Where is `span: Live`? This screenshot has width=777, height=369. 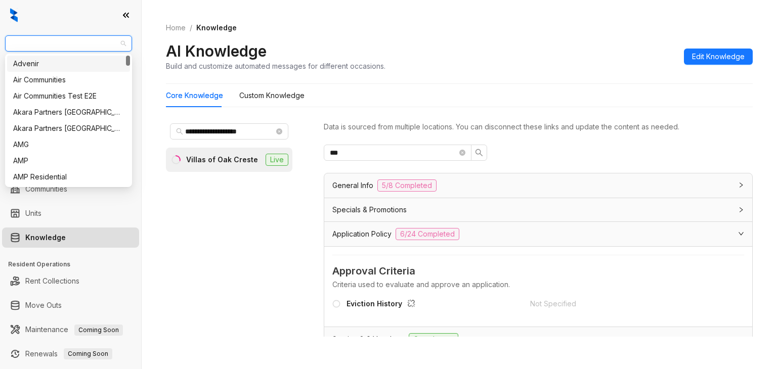 span: Live is located at coordinates (277, 160).